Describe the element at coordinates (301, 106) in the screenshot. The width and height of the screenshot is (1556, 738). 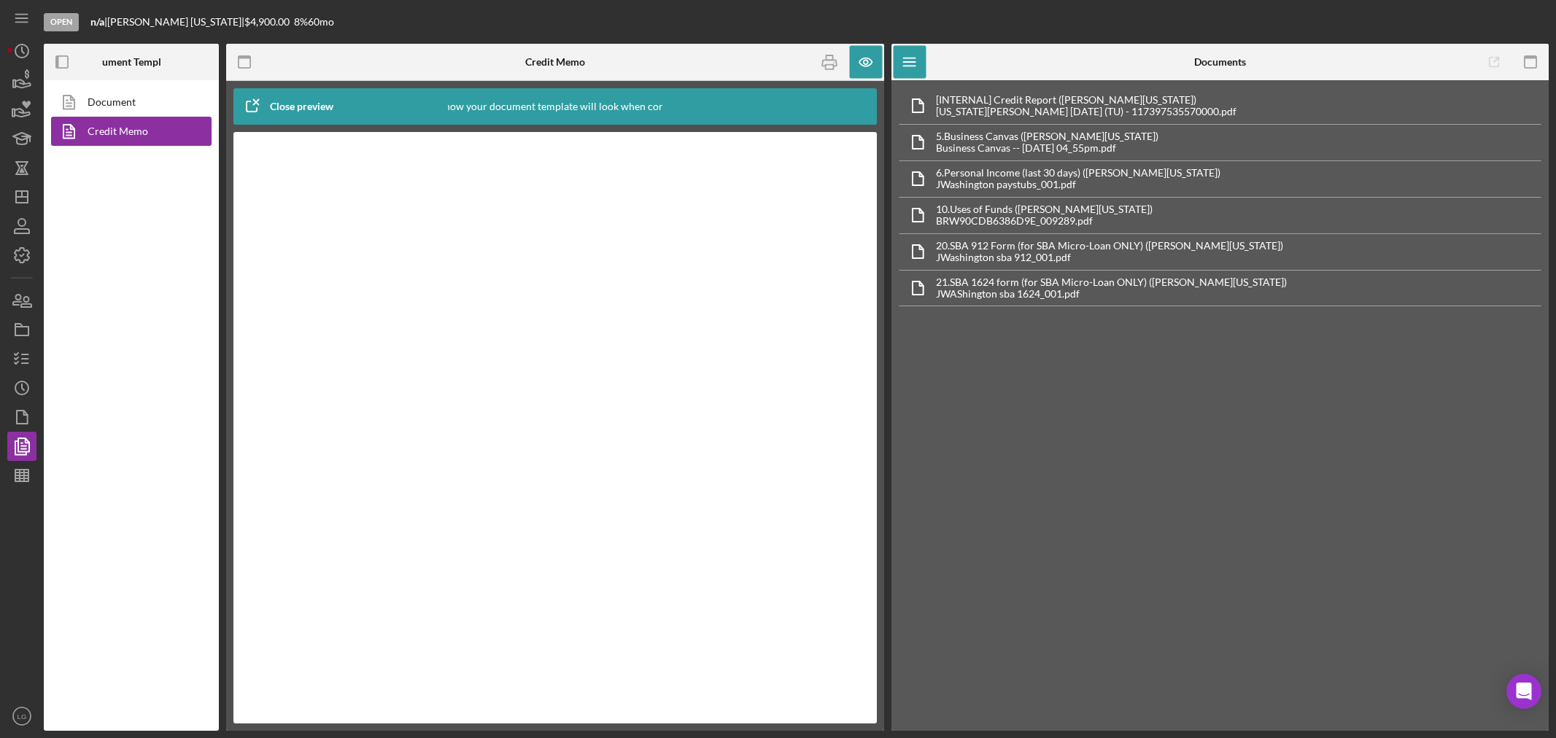
I see `div: Close preview` at that location.